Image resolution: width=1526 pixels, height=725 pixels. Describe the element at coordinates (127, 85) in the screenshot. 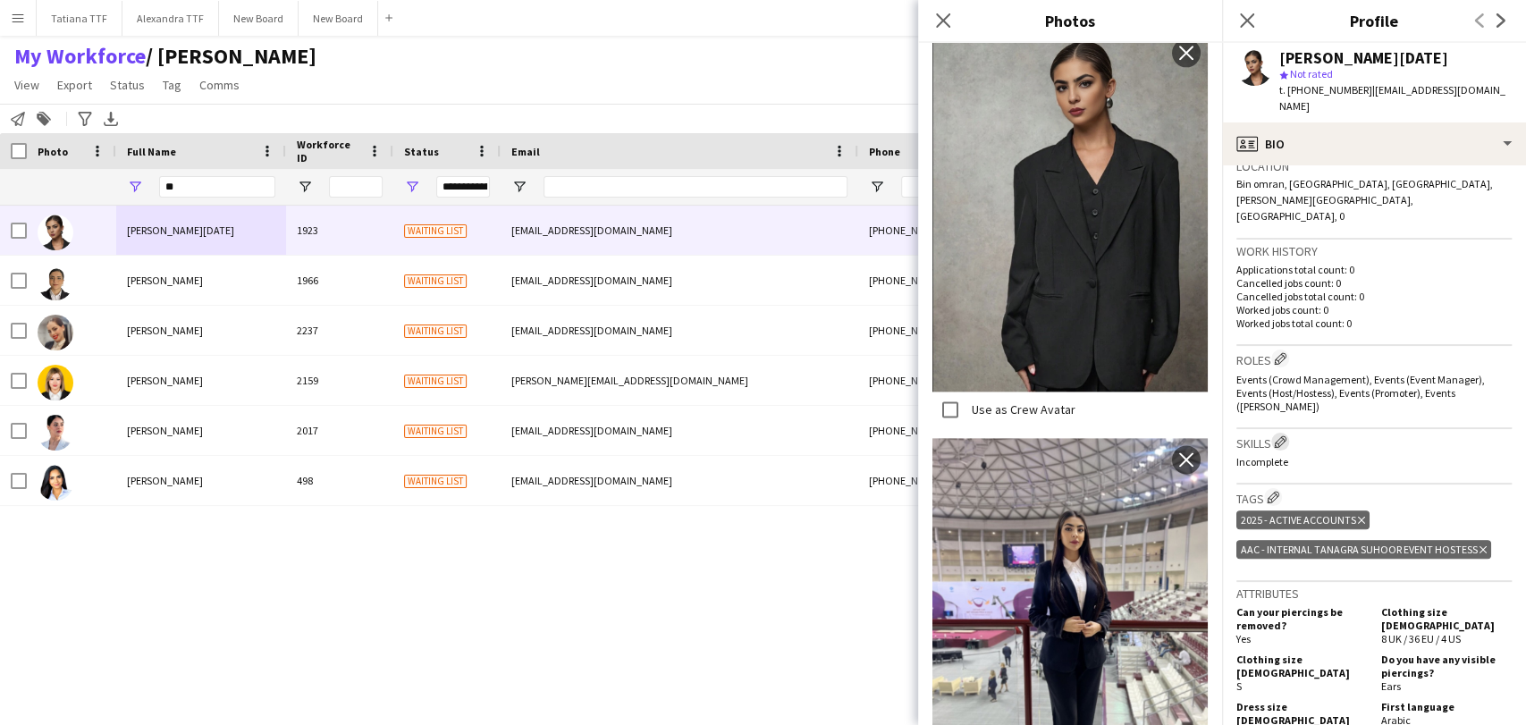

I see `a: Status` at that location.